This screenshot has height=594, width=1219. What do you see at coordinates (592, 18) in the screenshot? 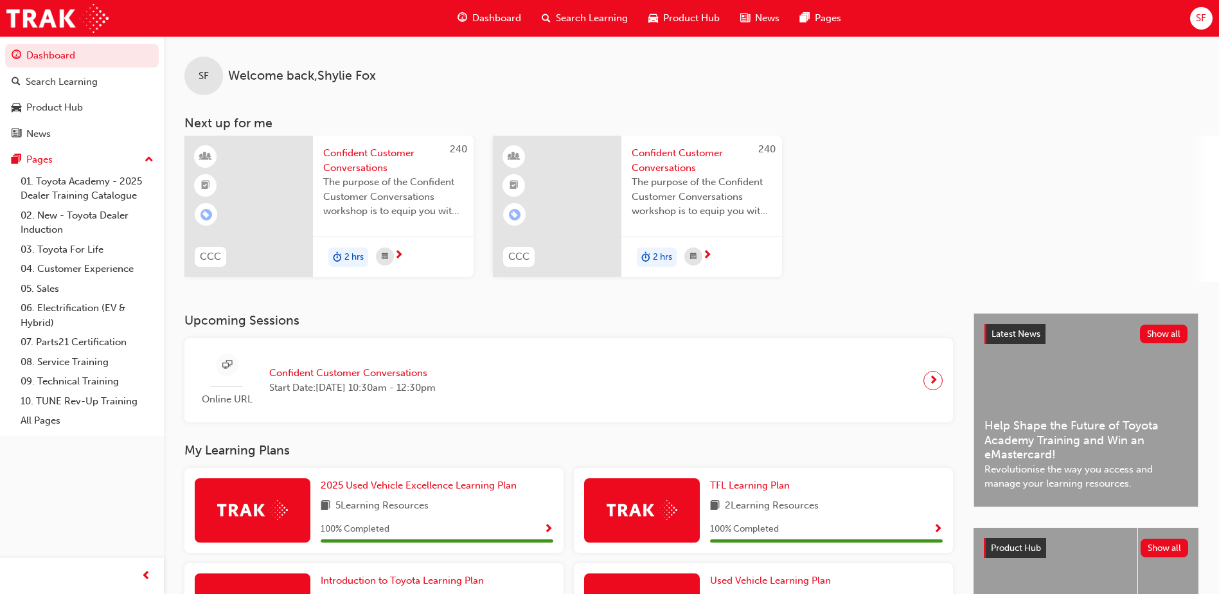
I see `span: Search Learning` at bounding box center [592, 18].